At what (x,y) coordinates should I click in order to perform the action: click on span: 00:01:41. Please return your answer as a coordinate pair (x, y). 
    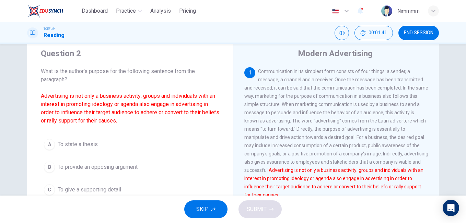
    Looking at the image, I should click on (378, 33).